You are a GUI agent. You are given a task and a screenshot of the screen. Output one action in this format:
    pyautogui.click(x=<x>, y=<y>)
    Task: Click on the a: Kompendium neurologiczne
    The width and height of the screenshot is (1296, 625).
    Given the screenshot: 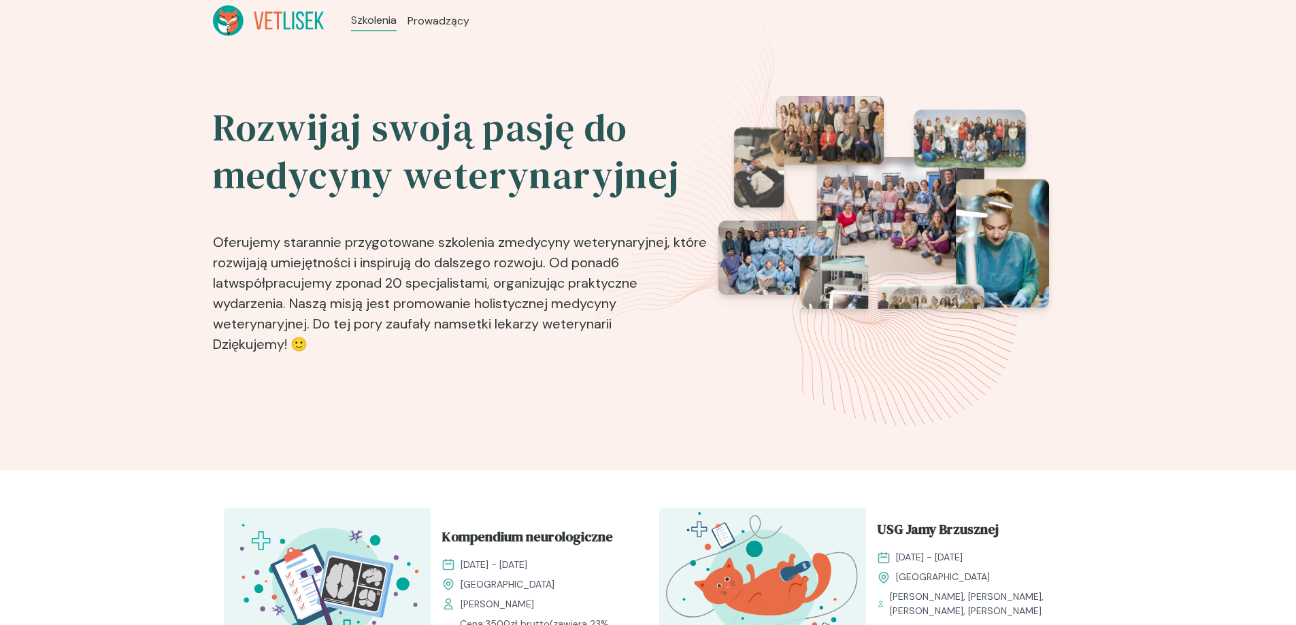 What is the action you would take?
    pyautogui.click(x=534, y=539)
    